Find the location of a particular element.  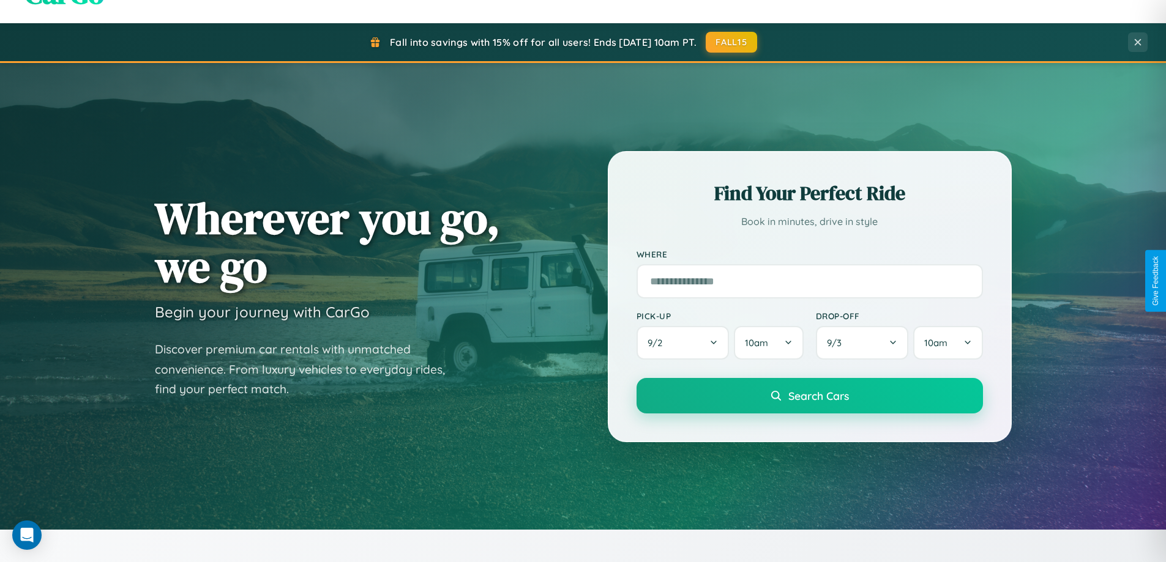

h2: Find Your Perfect Ride is located at coordinates (810, 193).